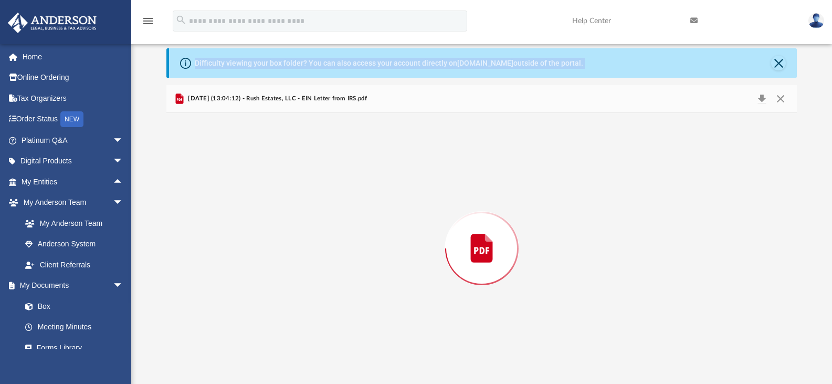 The image size is (832, 384). What do you see at coordinates (762, 99) in the screenshot?
I see `button: Download` at bounding box center [762, 99].